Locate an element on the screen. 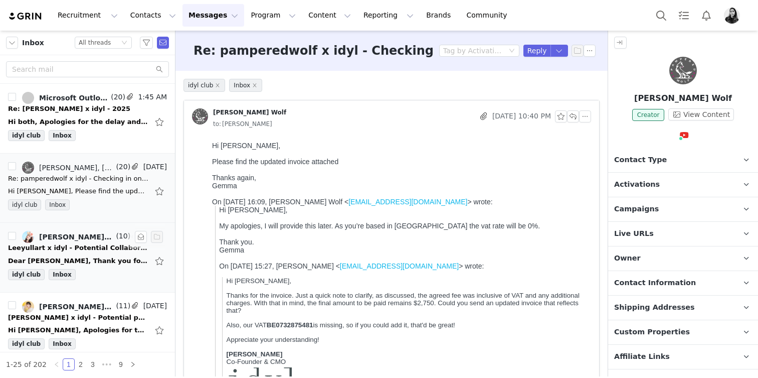 This screenshot has width=758, height=378. span: Campaigns is located at coordinates (636, 209).